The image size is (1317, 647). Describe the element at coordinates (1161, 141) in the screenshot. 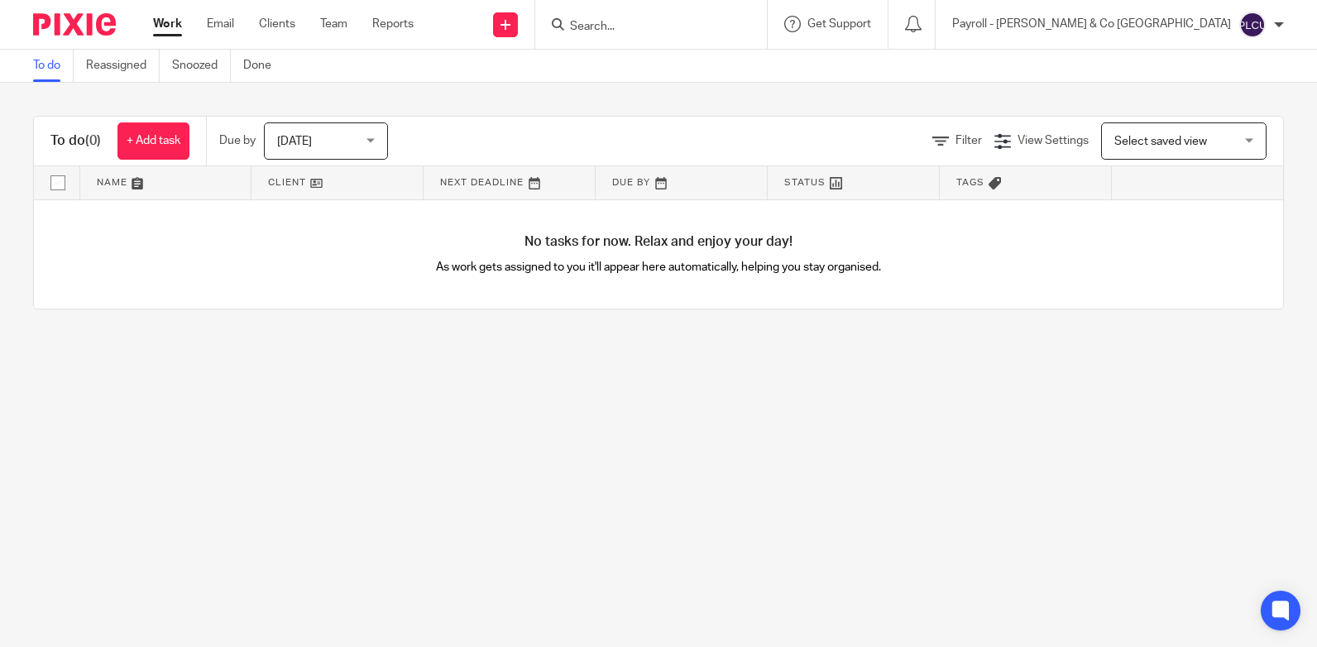

I see `span: Select saved view` at that location.